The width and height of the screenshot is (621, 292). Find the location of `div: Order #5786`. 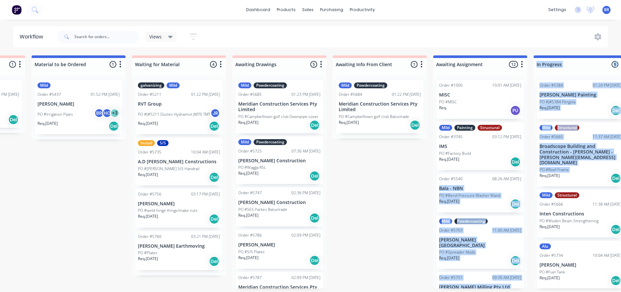

div: Order #5786 is located at coordinates (250, 235).